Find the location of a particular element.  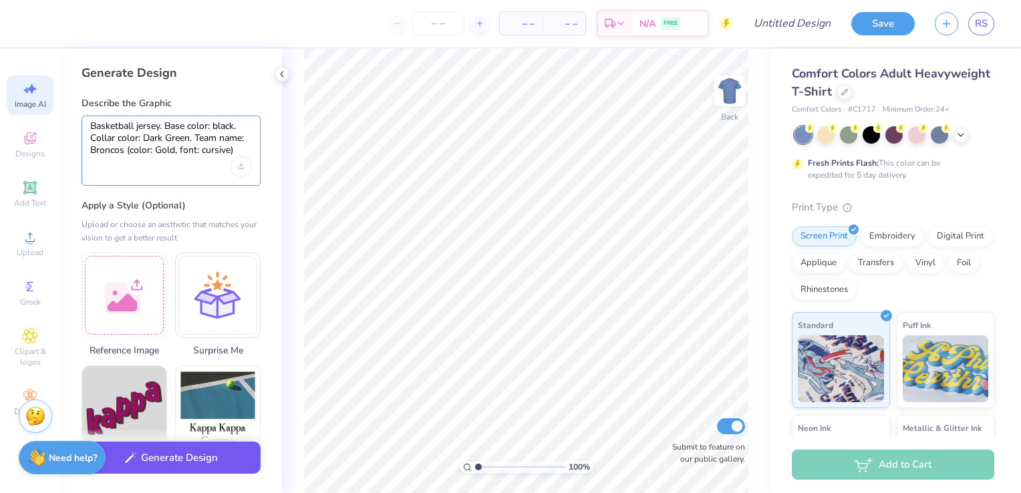

span: FREE is located at coordinates (670, 23).